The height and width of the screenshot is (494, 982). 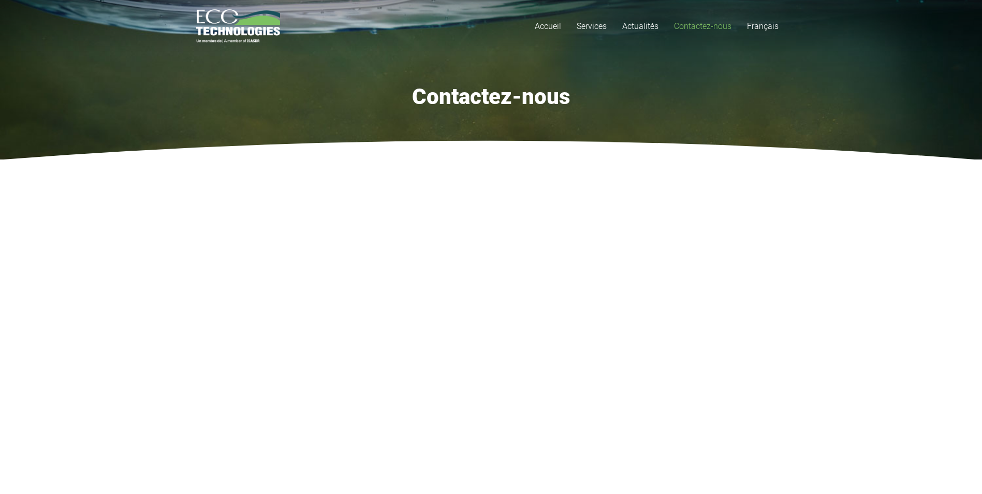 What do you see at coordinates (591, 26) in the screenshot?
I see `span: Services` at bounding box center [591, 26].